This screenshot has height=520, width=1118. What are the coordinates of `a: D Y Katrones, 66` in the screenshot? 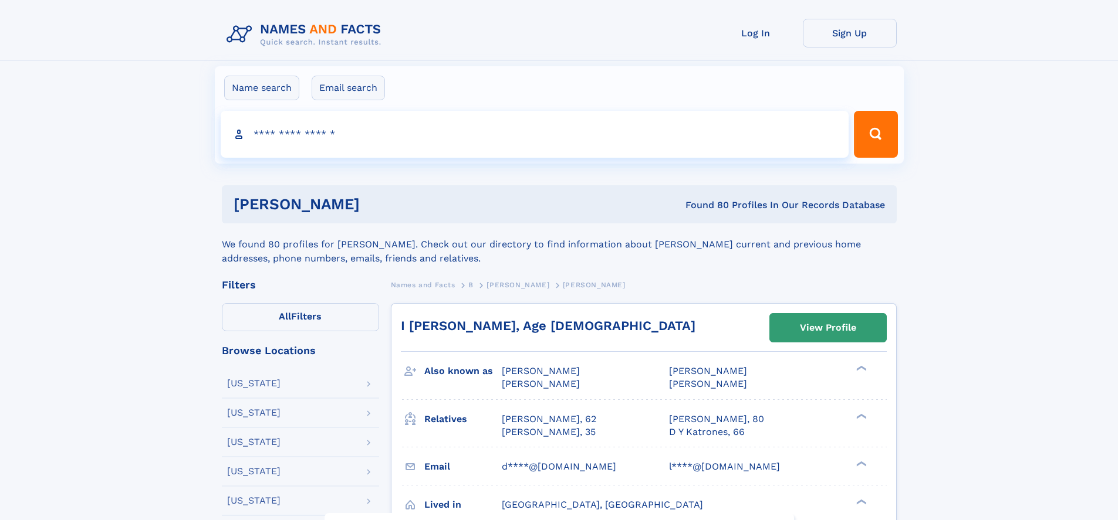 It's located at (706, 432).